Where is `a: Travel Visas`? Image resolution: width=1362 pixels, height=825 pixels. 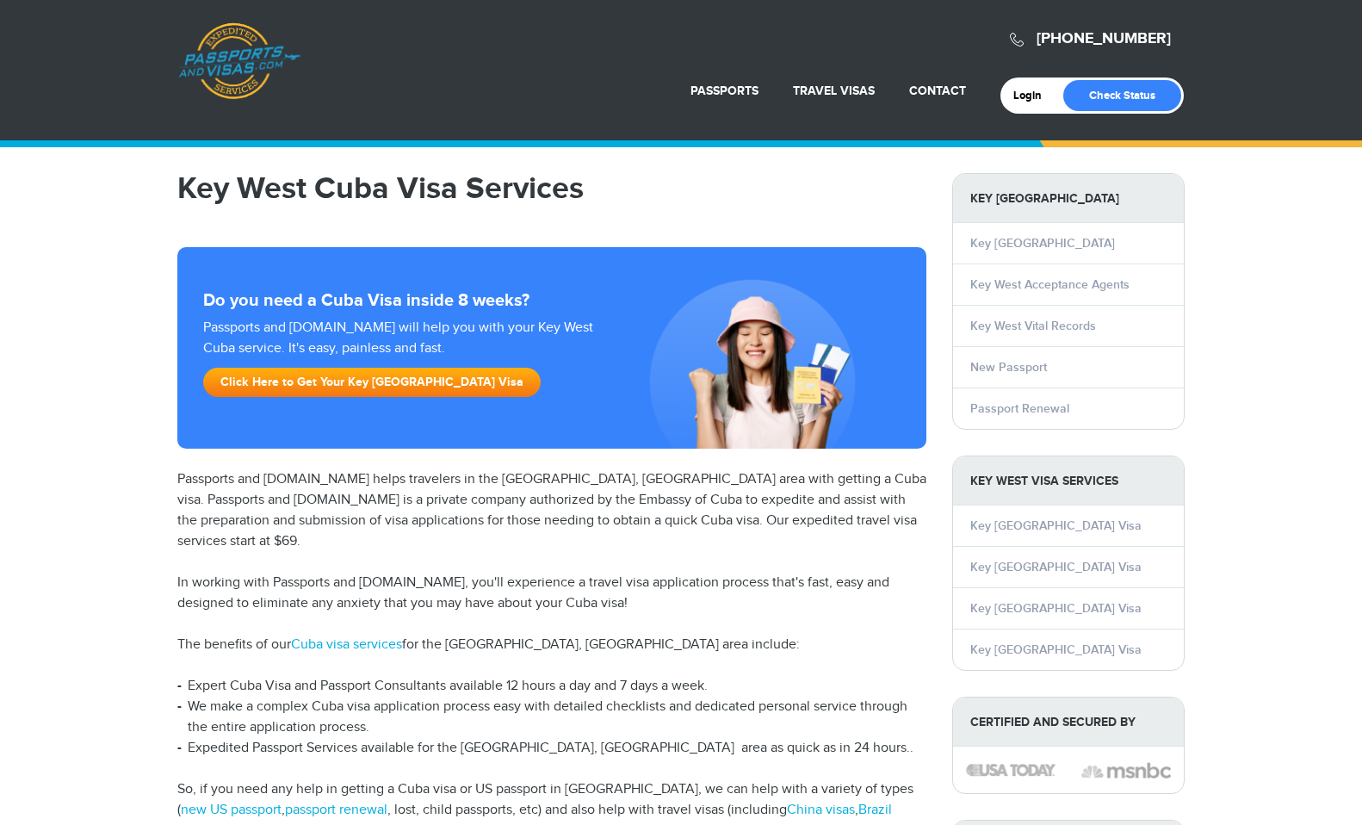 a: Travel Visas is located at coordinates (834, 90).